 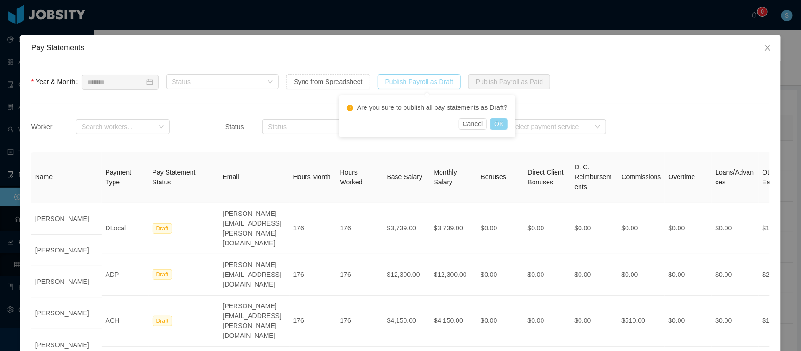 I want to click on span: Loans/Advances, so click(x=735, y=177).